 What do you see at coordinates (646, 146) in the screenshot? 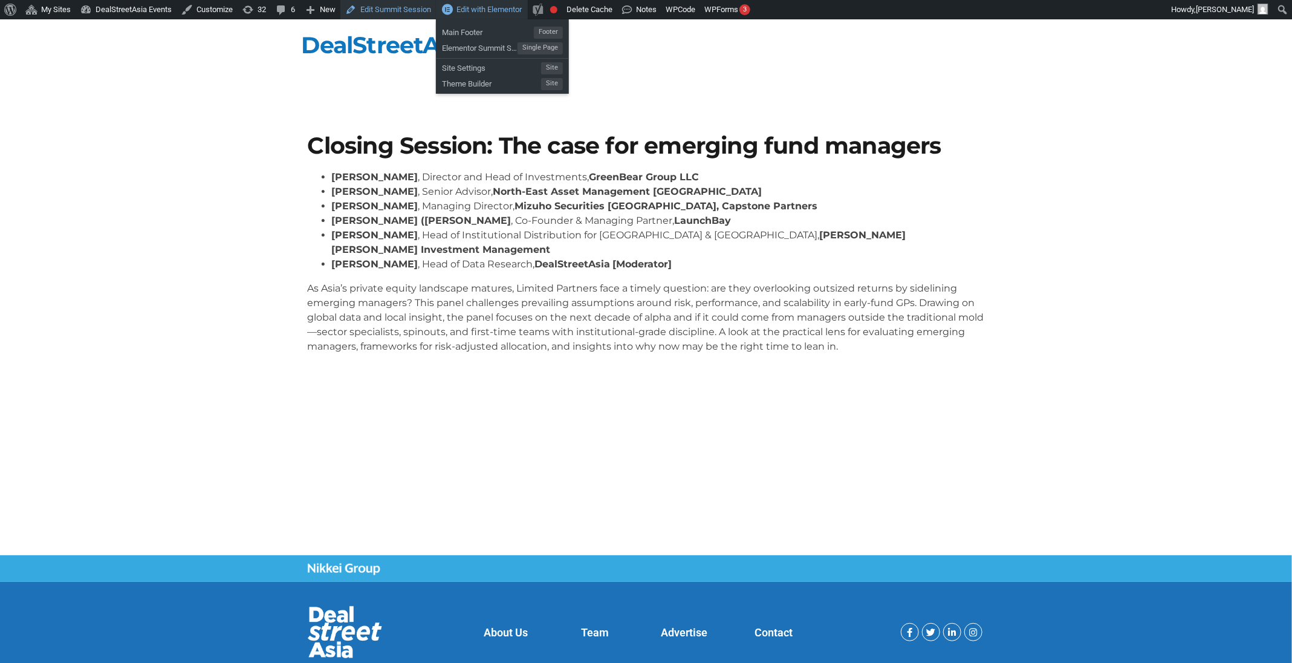
I see `h1: Closing Session: The case for emerging fund managers` at bounding box center [646, 146].